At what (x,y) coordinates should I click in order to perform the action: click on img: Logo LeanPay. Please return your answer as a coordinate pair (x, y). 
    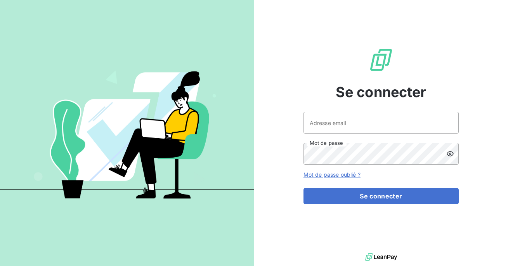
    Looking at the image, I should click on (381, 60).